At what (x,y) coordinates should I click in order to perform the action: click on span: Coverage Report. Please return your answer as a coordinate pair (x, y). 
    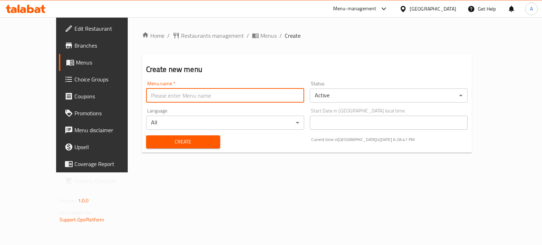
    Looking at the image, I should click on (108, 164).